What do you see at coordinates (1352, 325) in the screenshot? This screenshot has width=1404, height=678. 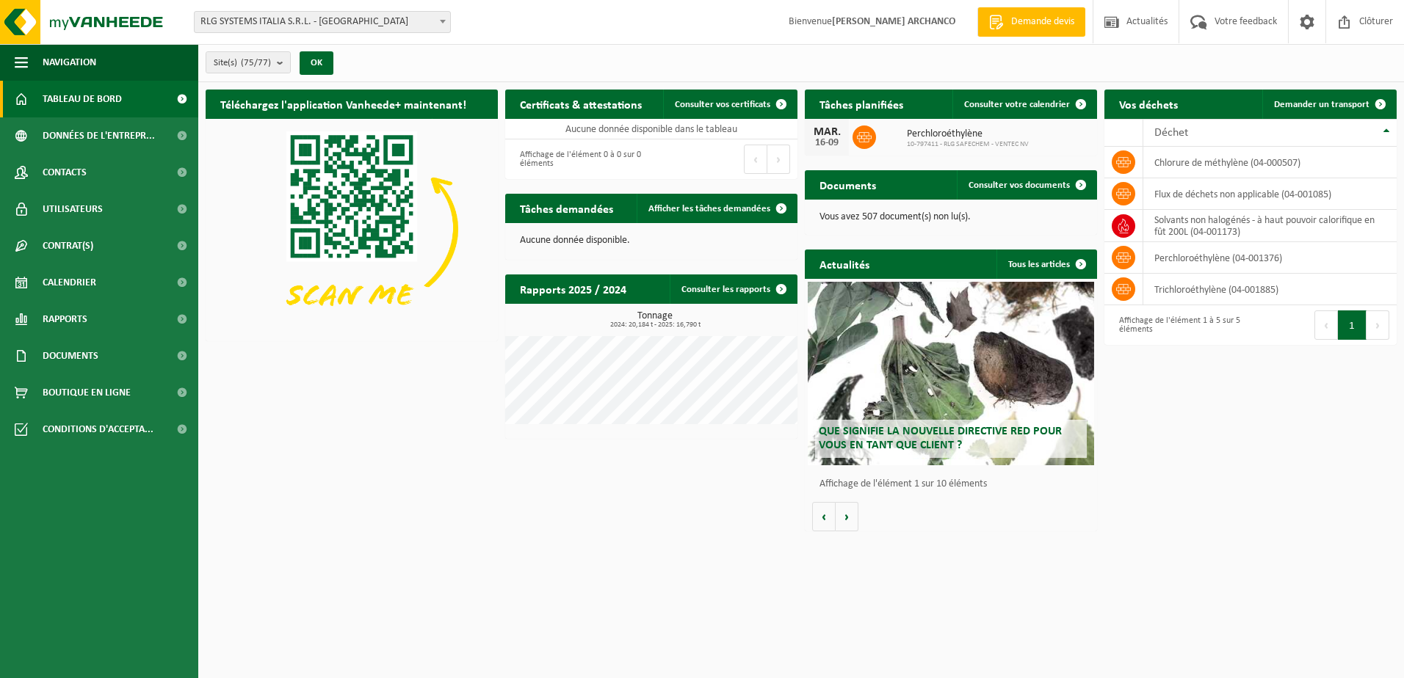 I see `button: 1` at bounding box center [1352, 325].